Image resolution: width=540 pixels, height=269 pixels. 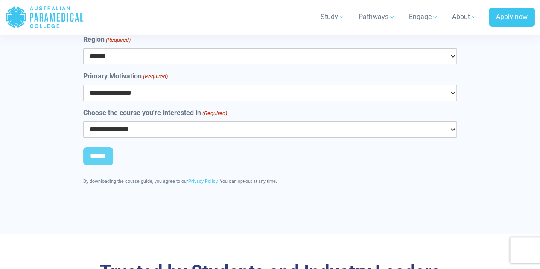 I want to click on span: By downloading the course guide, you agree to our . You can opt-out at any time., so click(x=180, y=181).